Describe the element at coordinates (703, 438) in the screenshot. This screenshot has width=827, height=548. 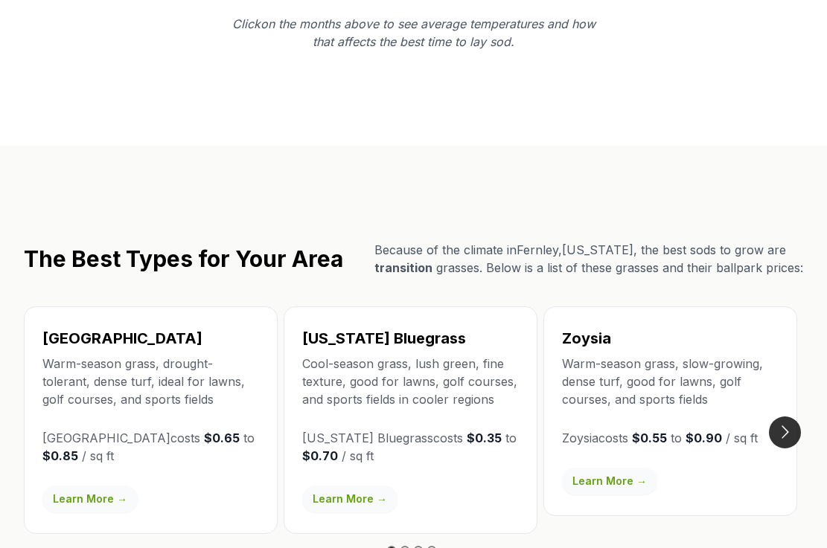
I see `strong: $0.90` at that location.